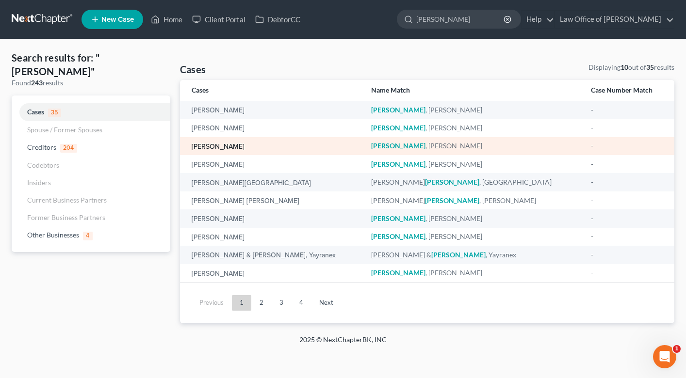 The height and width of the screenshot is (378, 686). I want to click on a: Creditors204, so click(91, 147).